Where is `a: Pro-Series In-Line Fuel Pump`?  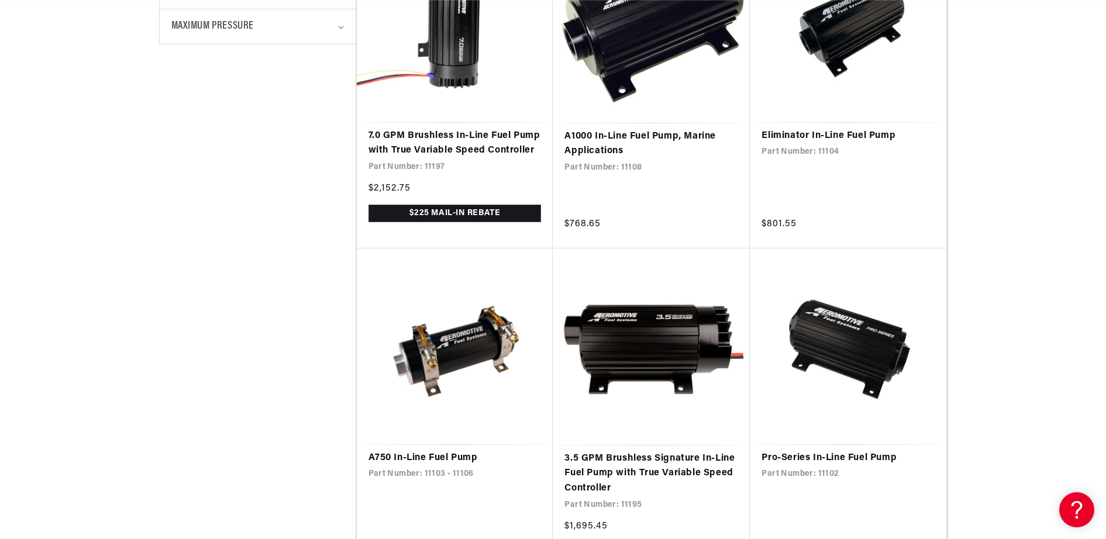
a: Pro-Series In-Line Fuel Pump is located at coordinates (848, 459).